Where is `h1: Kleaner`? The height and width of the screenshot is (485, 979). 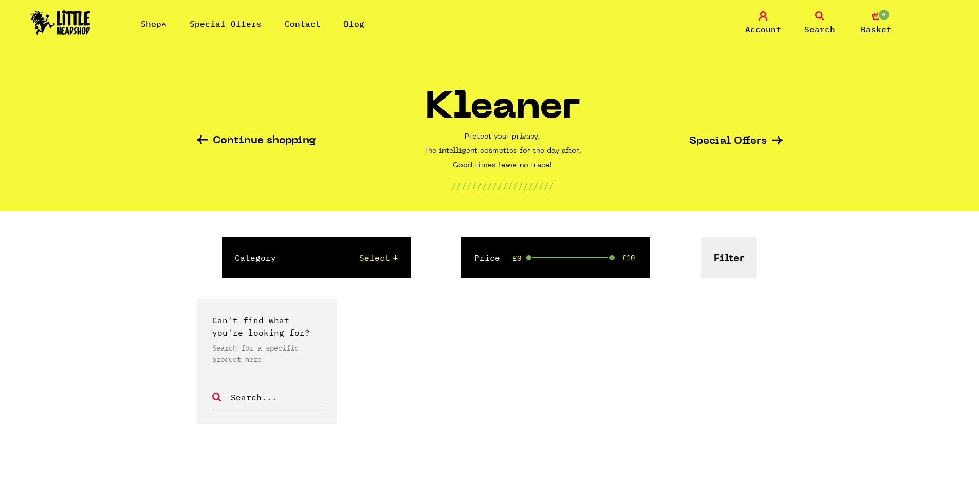
h1: Kleaner is located at coordinates (502, 112).